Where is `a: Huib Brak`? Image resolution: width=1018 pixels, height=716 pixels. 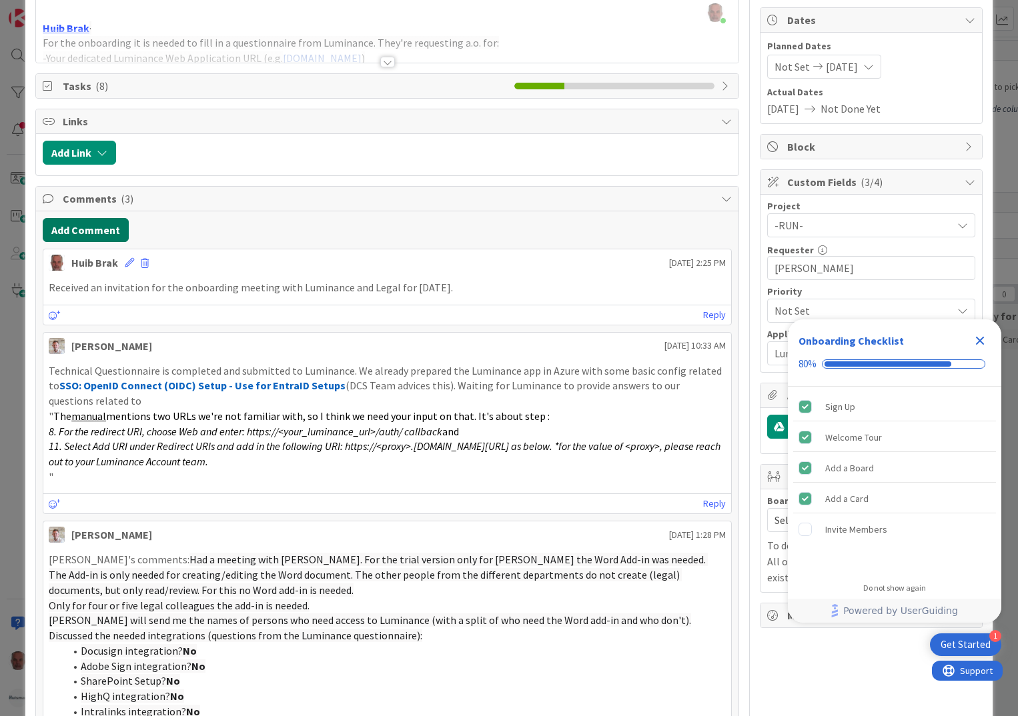
a: Huib Brak is located at coordinates (66, 28).